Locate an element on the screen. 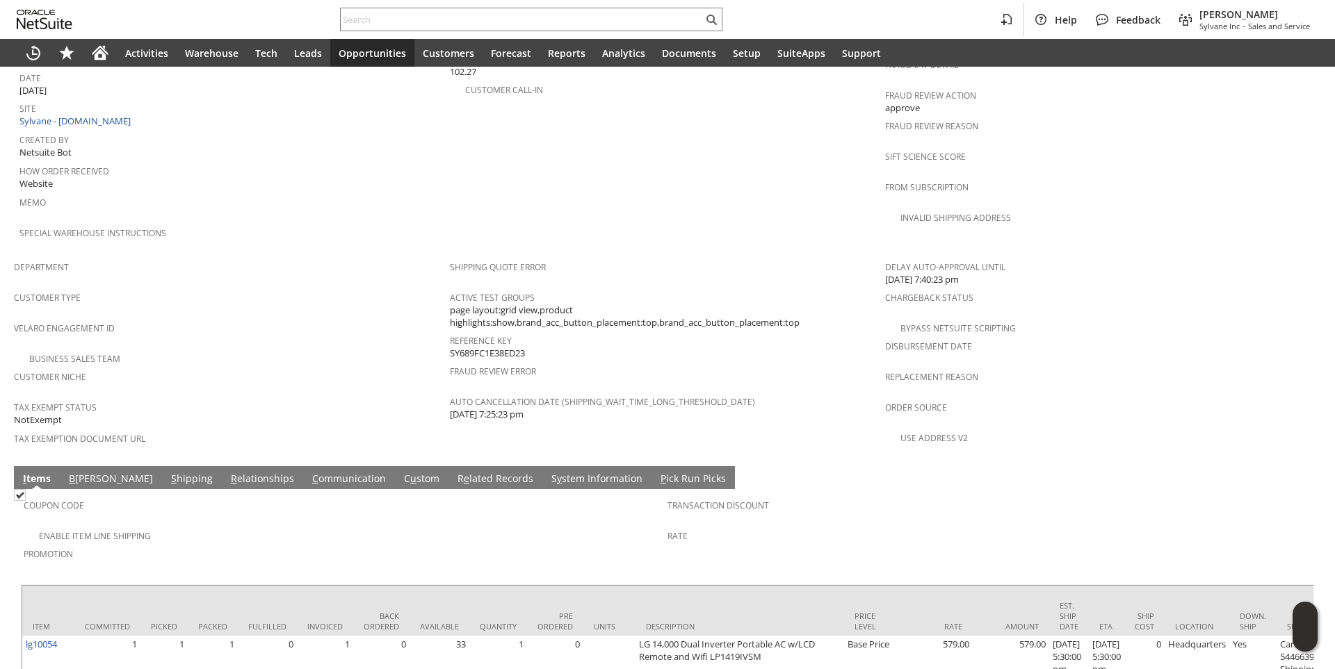  a: Fraud Review Reason is located at coordinates (932, 126).